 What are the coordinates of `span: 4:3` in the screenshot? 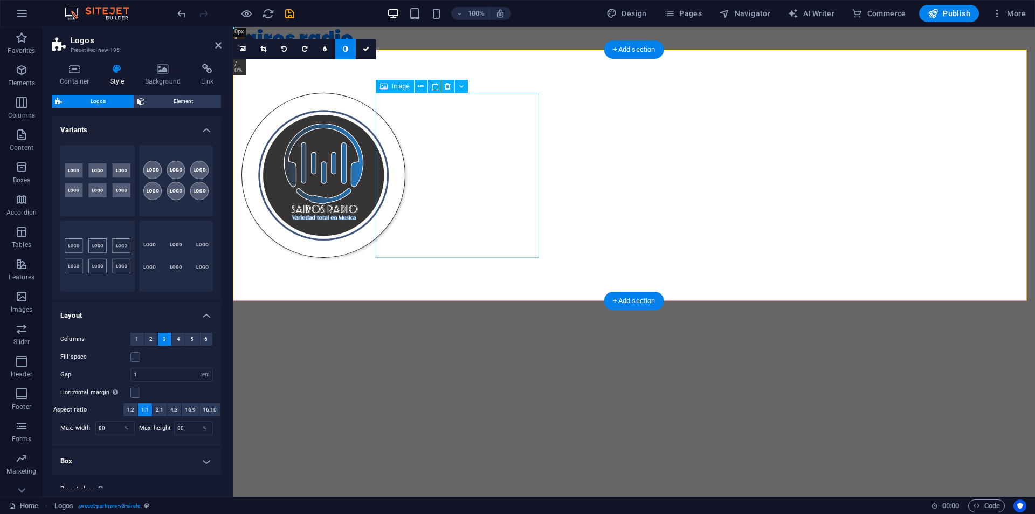 It's located at (174, 410).